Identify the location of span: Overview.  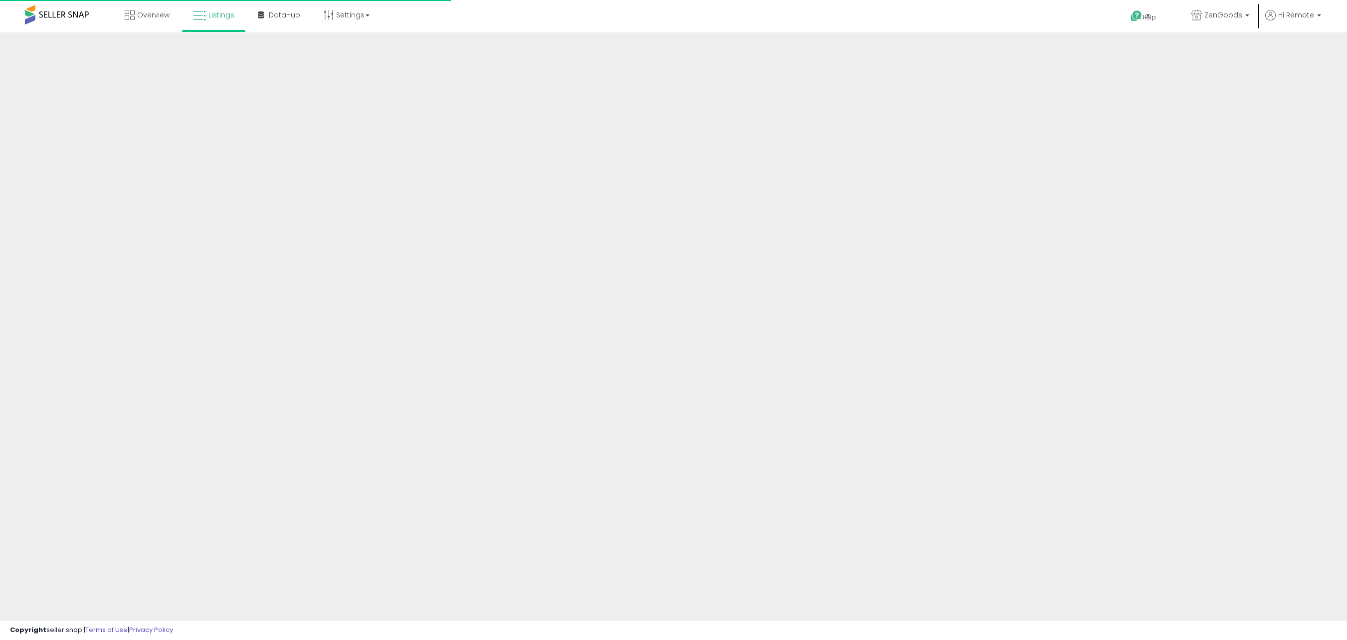
(153, 15).